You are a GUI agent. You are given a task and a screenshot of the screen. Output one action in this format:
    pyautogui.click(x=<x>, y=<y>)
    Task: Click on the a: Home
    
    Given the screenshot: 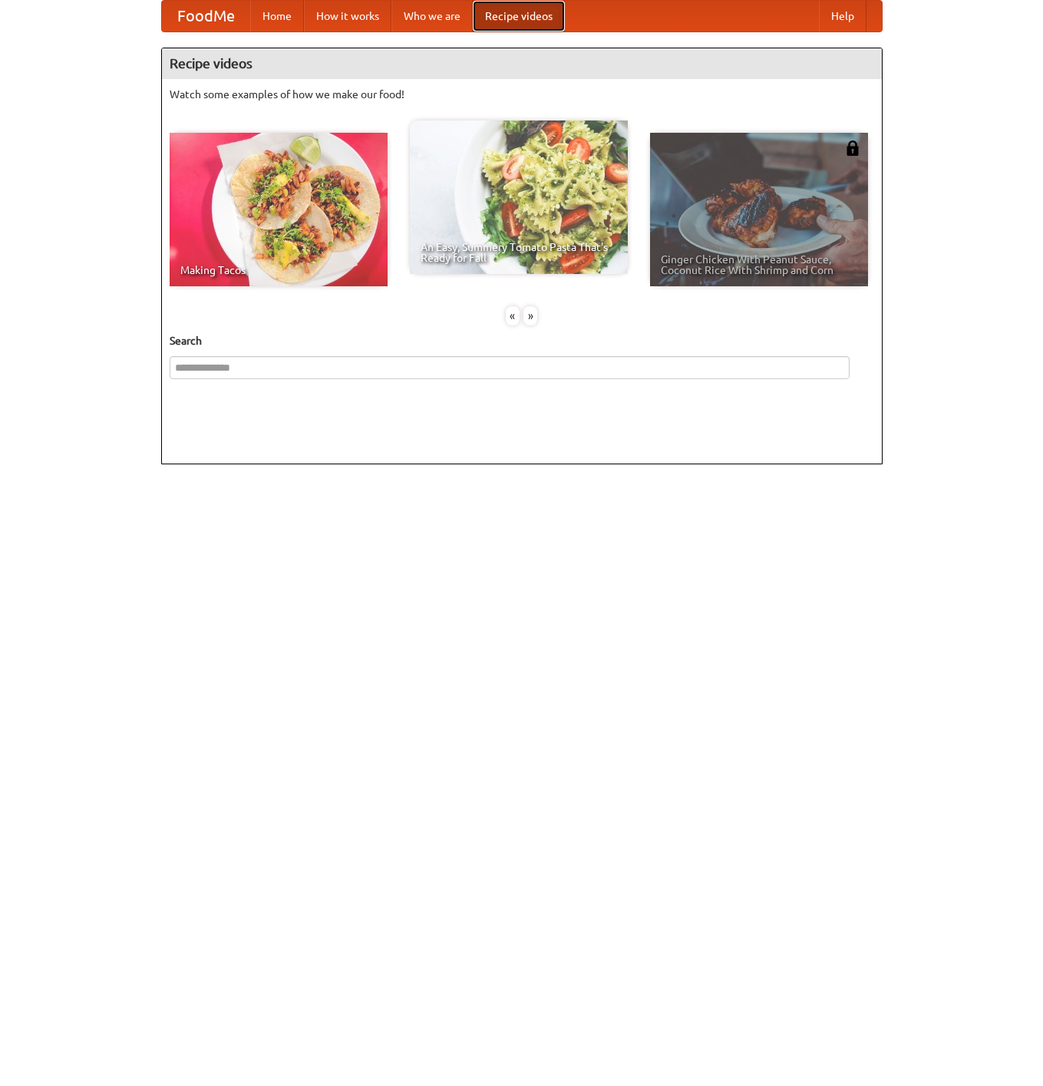 What is the action you would take?
    pyautogui.click(x=277, y=16)
    